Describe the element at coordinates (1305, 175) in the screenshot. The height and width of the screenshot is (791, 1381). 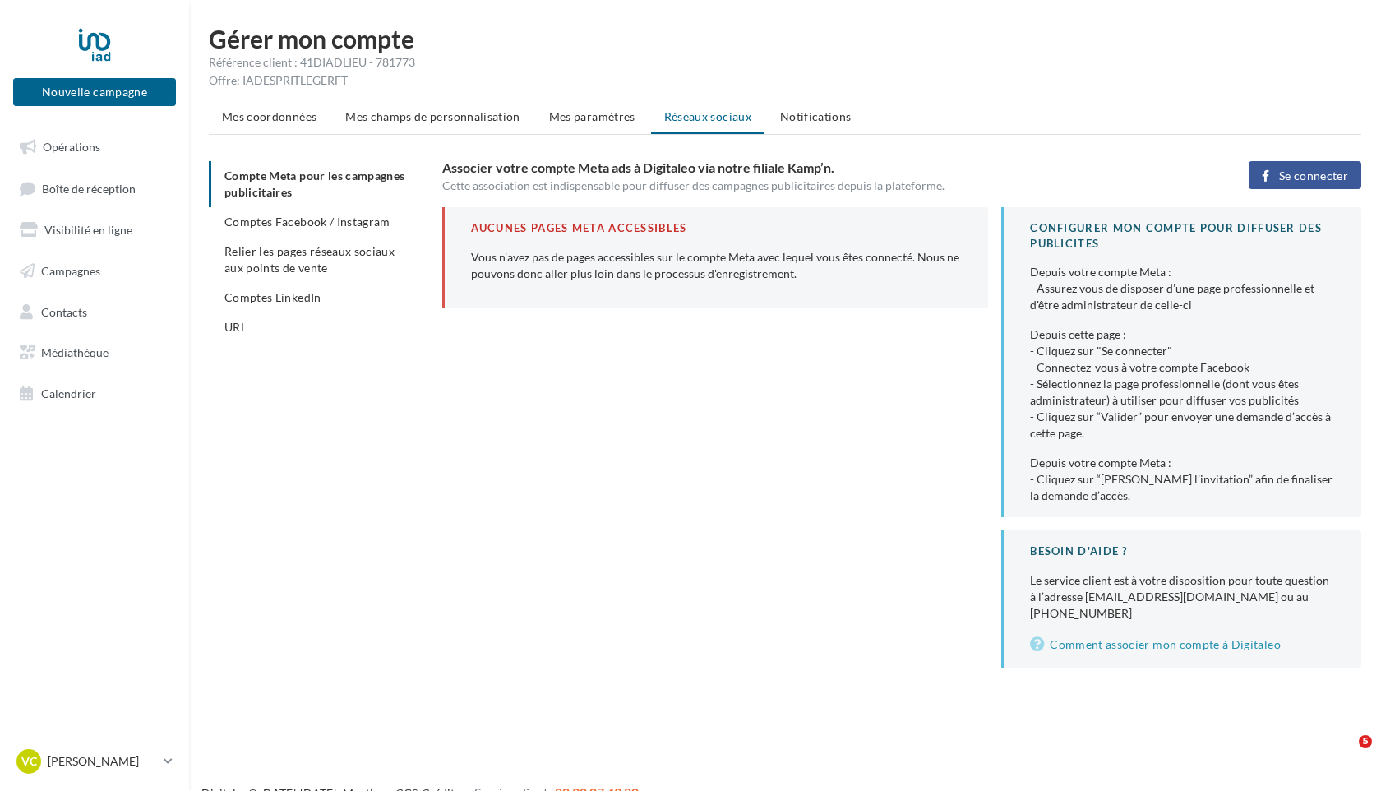
I see `button: Se connecter` at that location.